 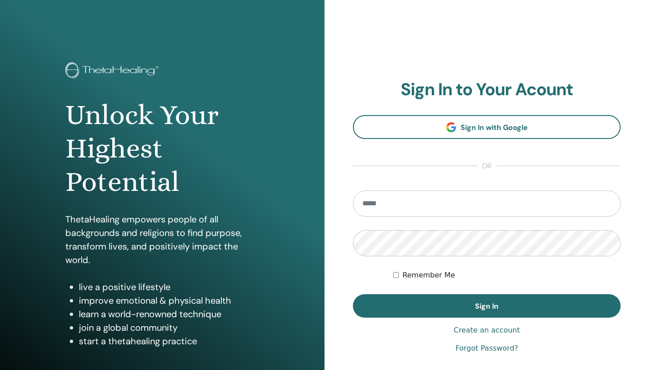 I want to click on li: learn a world-renowned technique, so click(x=169, y=314).